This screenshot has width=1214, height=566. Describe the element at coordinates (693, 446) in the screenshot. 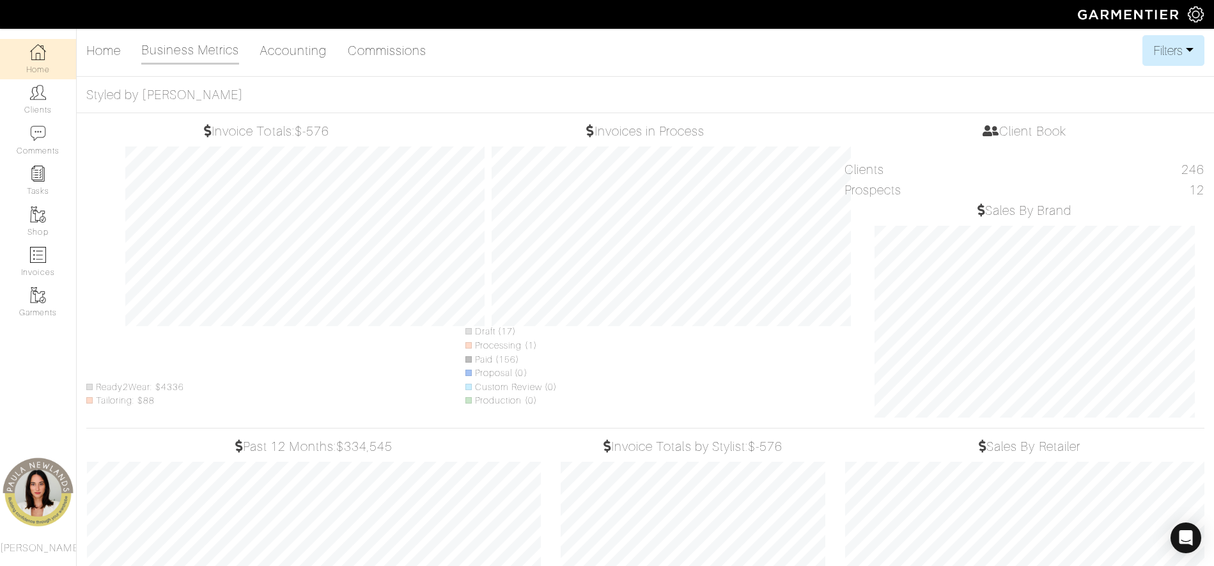

I see `h5: Invoice Totals by Stylist:` at that location.